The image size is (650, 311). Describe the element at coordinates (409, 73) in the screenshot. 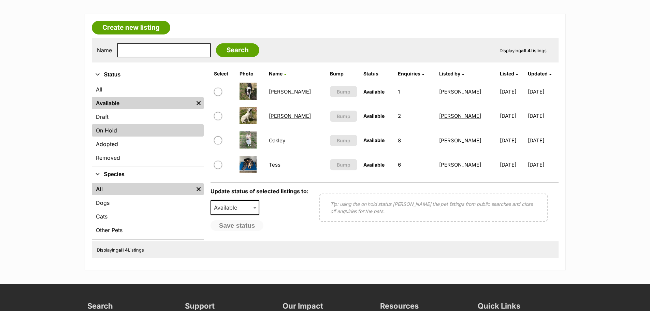

I see `span: translation missing: en.admin.listings.index.attributes.enquiries` at that location.